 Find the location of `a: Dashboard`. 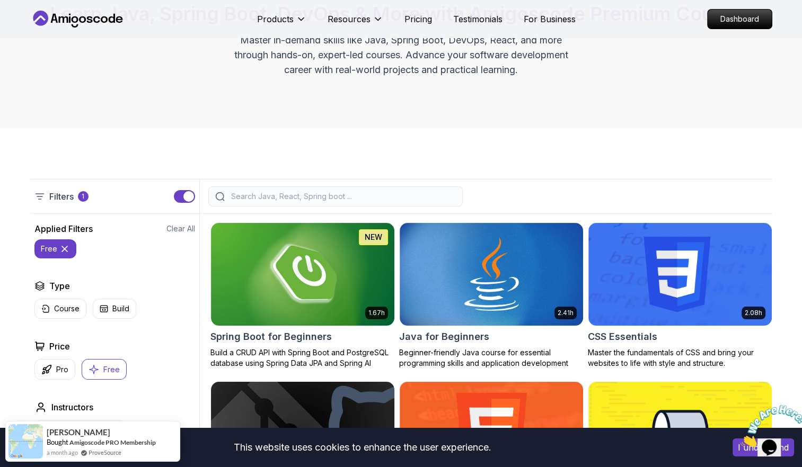

a: Dashboard is located at coordinates (739, 19).